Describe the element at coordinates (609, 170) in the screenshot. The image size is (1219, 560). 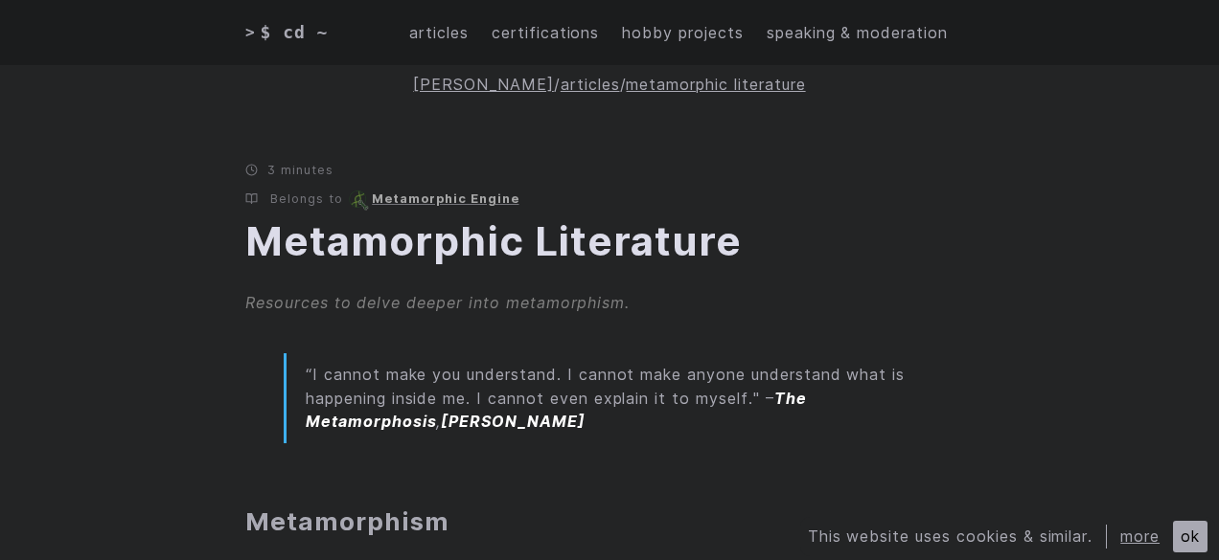
I see `p: 3 minutes` at that location.